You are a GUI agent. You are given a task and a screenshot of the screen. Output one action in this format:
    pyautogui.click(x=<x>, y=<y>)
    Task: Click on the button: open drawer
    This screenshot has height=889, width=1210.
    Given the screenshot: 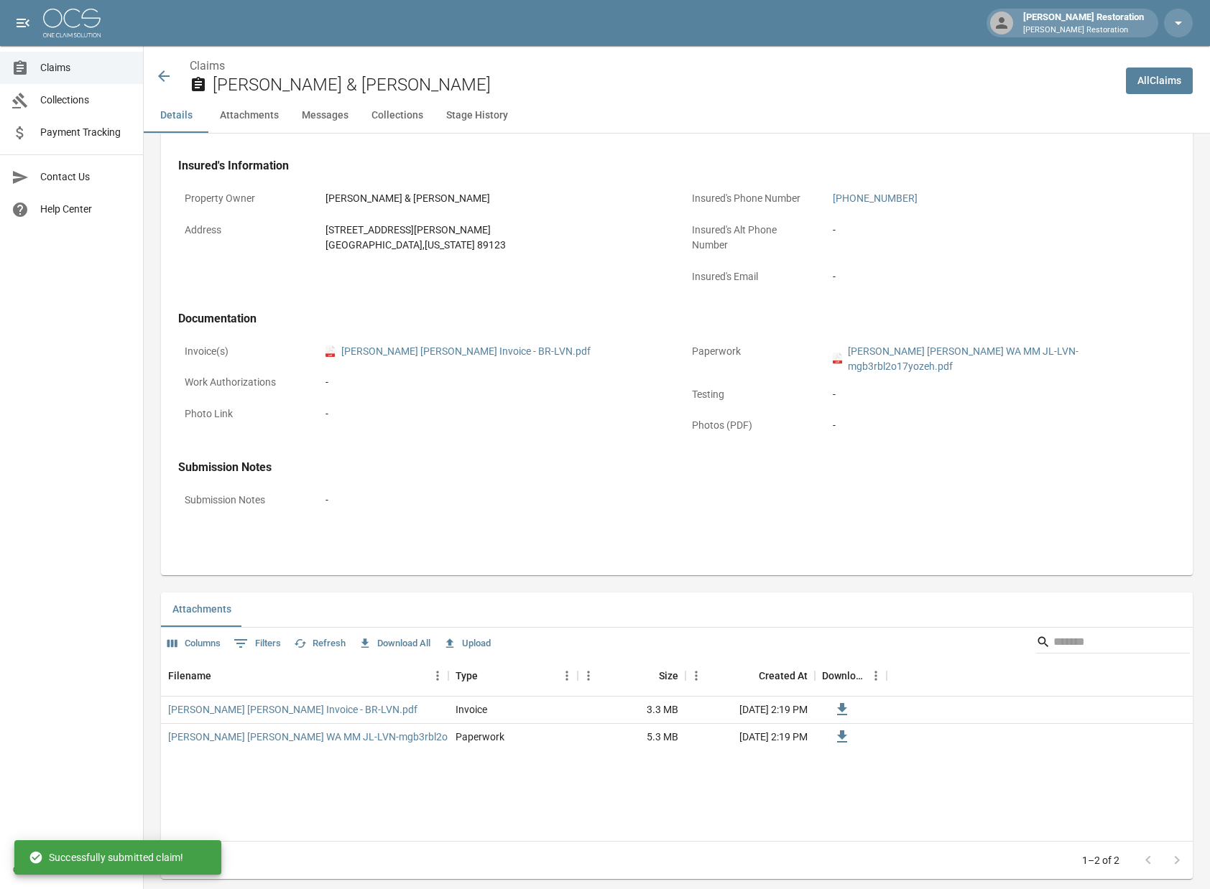 What is the action you would take?
    pyautogui.click(x=23, y=23)
    